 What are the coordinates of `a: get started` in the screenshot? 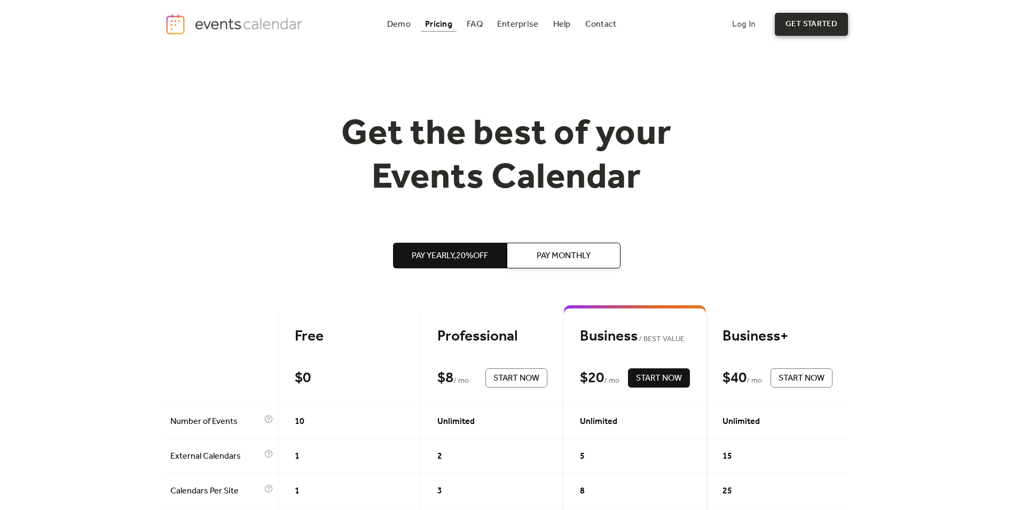 It's located at (811, 24).